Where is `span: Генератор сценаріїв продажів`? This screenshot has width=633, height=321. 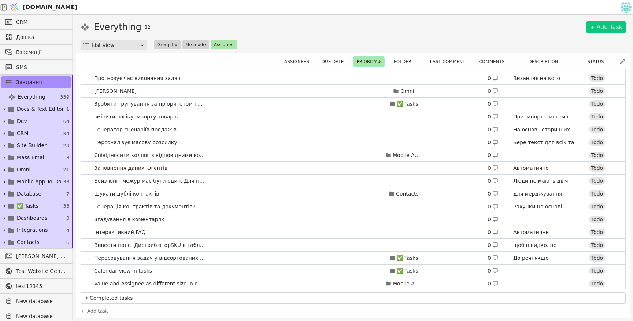 span: Генератор сценаріїв продажів is located at coordinates (135, 129).